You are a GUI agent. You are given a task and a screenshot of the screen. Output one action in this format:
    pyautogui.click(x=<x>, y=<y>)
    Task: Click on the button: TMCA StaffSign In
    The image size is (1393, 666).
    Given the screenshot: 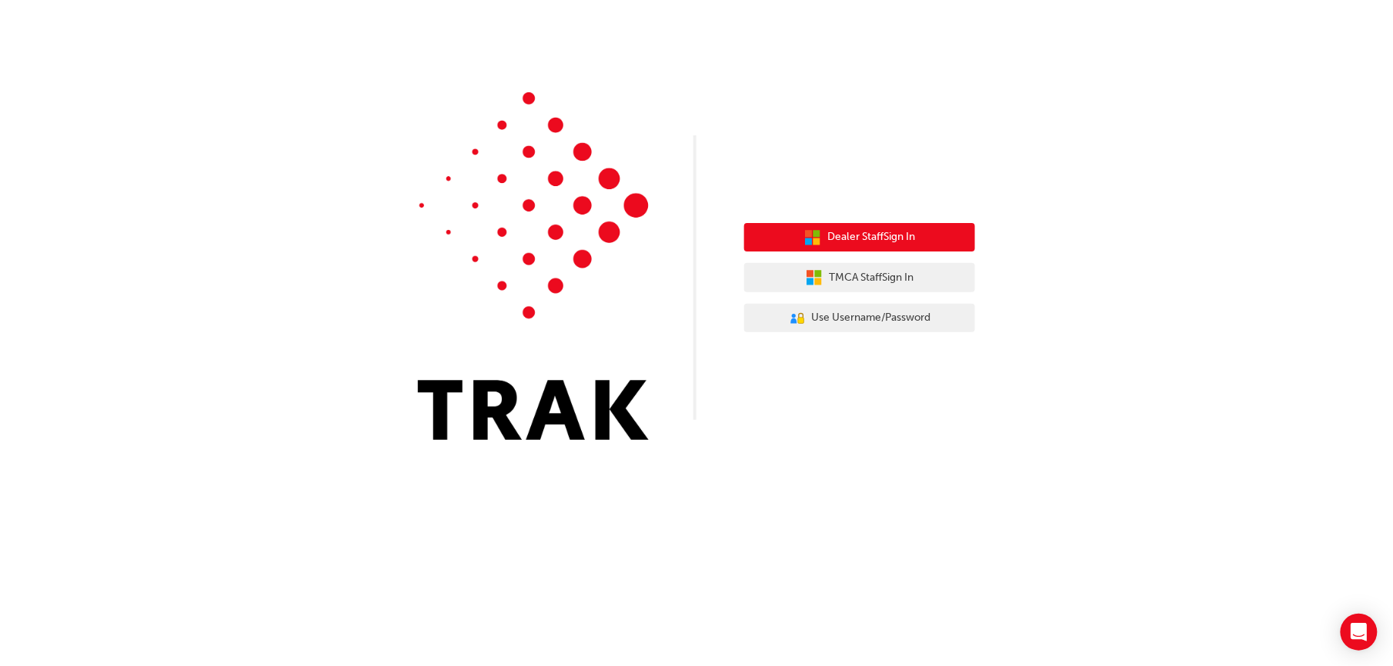 What is the action you would take?
    pyautogui.click(x=860, y=278)
    